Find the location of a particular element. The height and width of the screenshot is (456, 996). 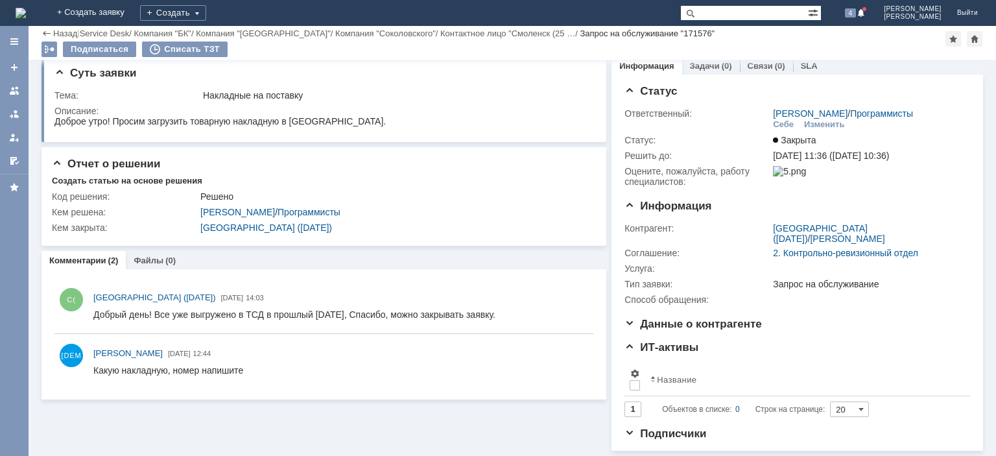

a: Контактное лицо "Смоленск (25 … is located at coordinates (508, 33).